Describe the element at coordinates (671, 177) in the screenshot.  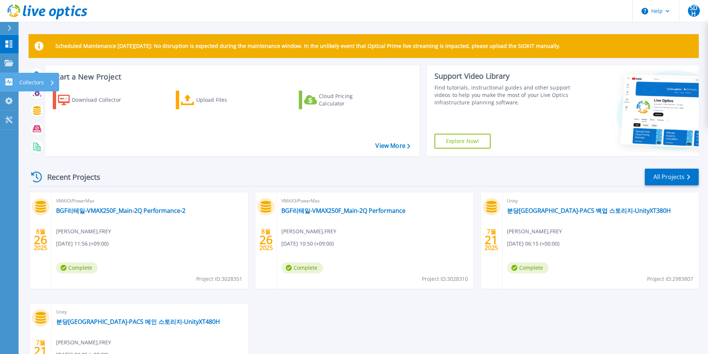
I see `a: All Projects` at that location.